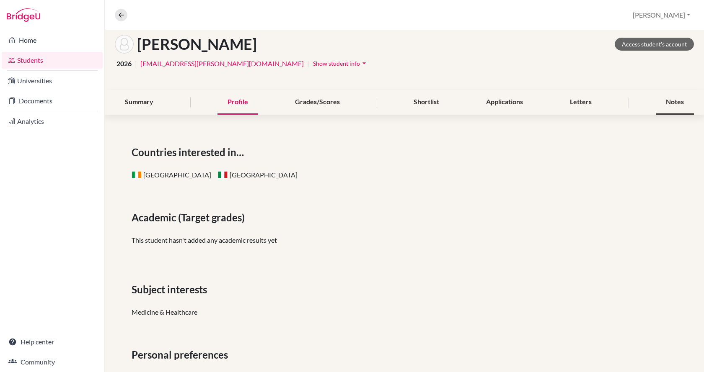 This screenshot has width=704, height=372. I want to click on a: Analytics, so click(52, 122).